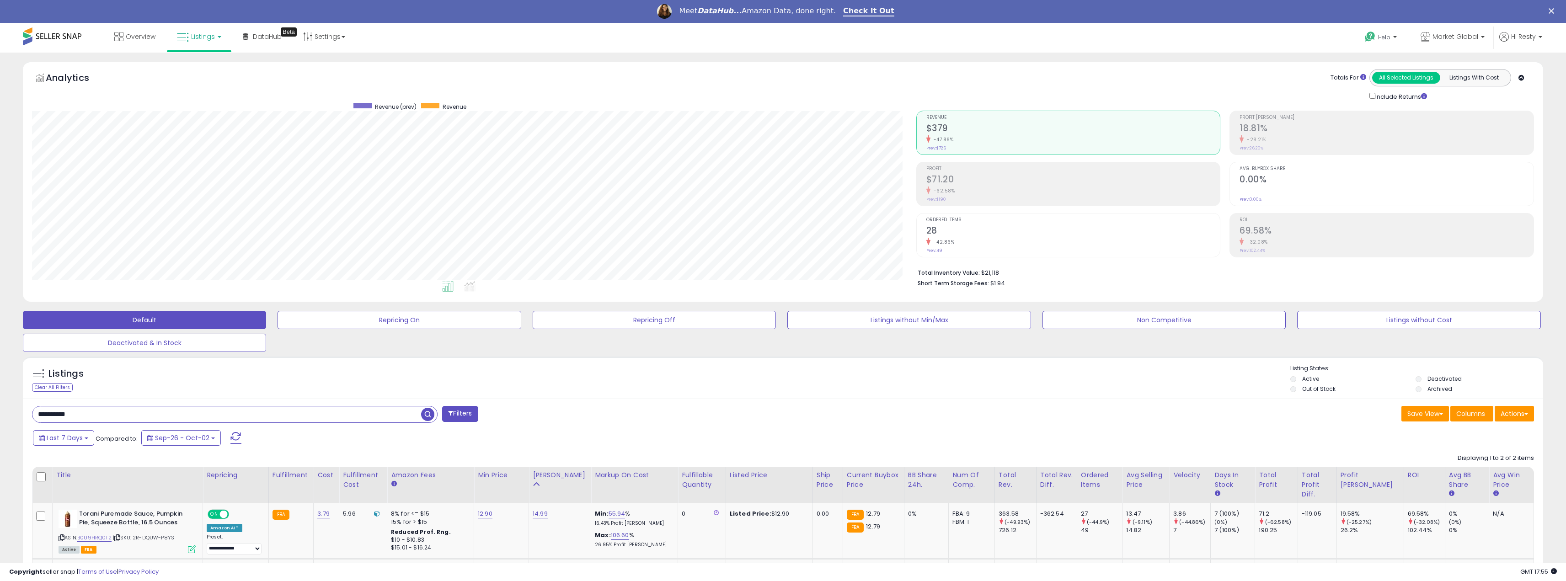  I want to click on a: Hi Resty, so click(1521, 42).